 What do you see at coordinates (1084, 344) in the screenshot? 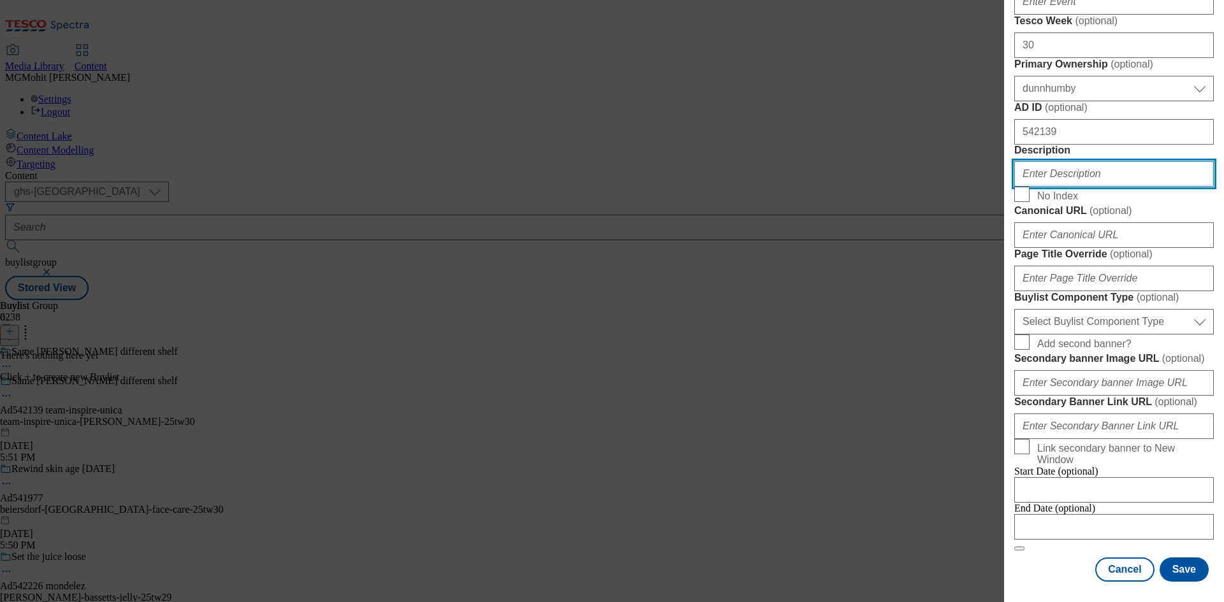
I see `span: Add second banner?` at bounding box center [1084, 344].